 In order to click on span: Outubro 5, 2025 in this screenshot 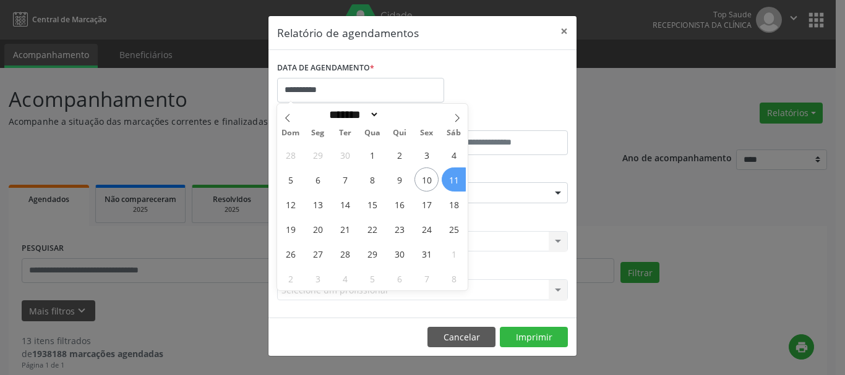, I will do `click(290, 179)`.